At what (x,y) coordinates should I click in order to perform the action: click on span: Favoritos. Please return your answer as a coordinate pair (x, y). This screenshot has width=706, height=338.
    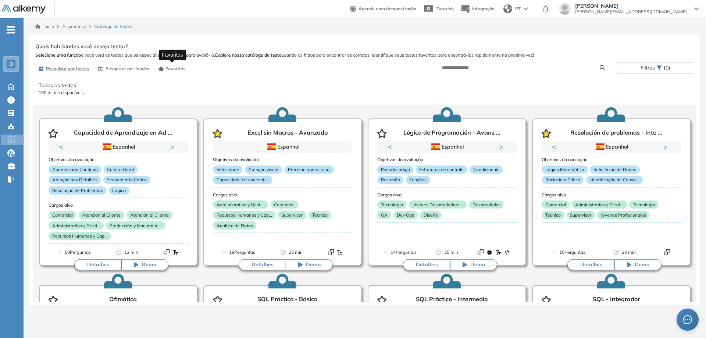
    Looking at the image, I should click on (175, 69).